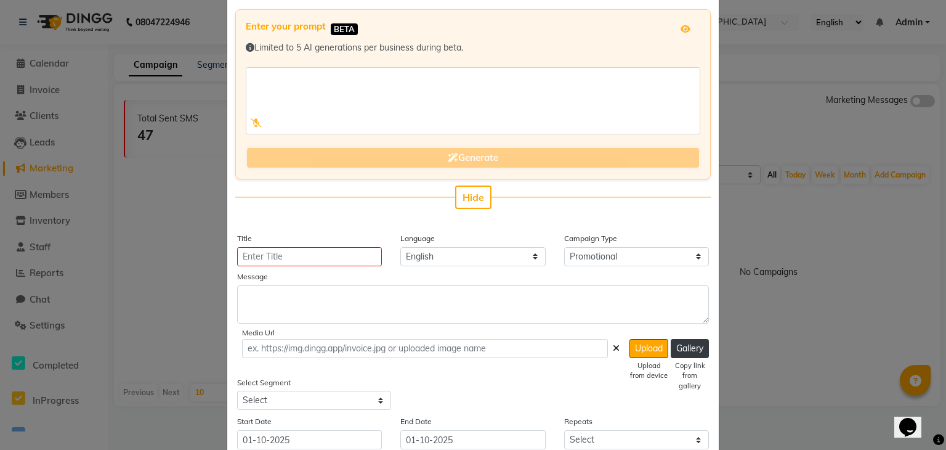 The height and width of the screenshot is (450, 946). Describe the element at coordinates (254, 421) in the screenshot. I see `label: Start Date` at that location.